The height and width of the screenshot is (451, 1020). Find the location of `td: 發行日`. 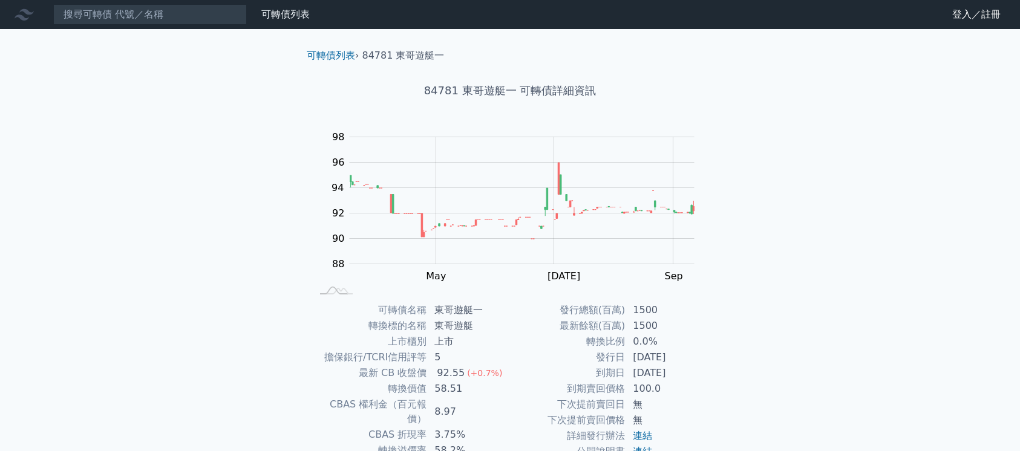

td: 發行日 is located at coordinates (567, 357).